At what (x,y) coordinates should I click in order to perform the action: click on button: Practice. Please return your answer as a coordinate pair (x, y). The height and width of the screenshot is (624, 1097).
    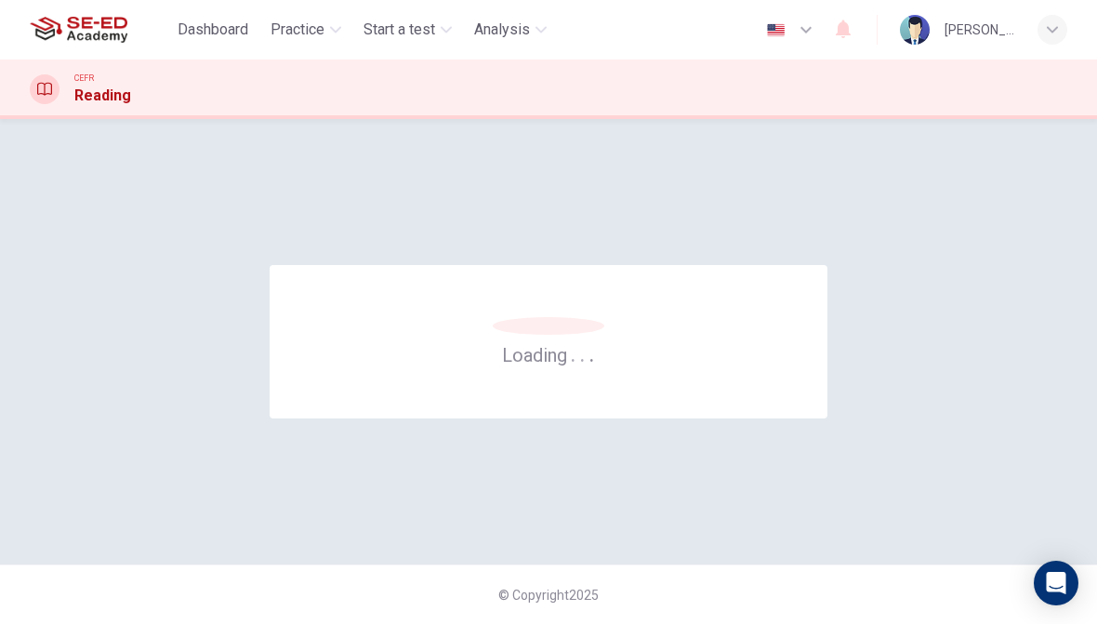
    Looking at the image, I should click on (306, 30).